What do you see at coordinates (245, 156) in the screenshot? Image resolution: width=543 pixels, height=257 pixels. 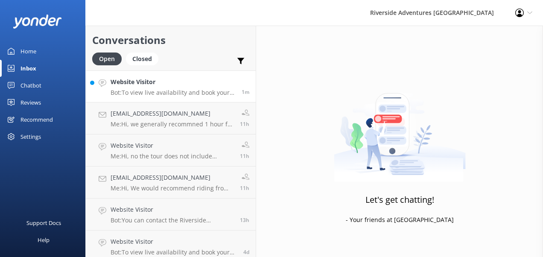 I see `span: Oct 06 2025 09:37am (UTC +13:00) Pacific/Auckland` at bounding box center [245, 156].